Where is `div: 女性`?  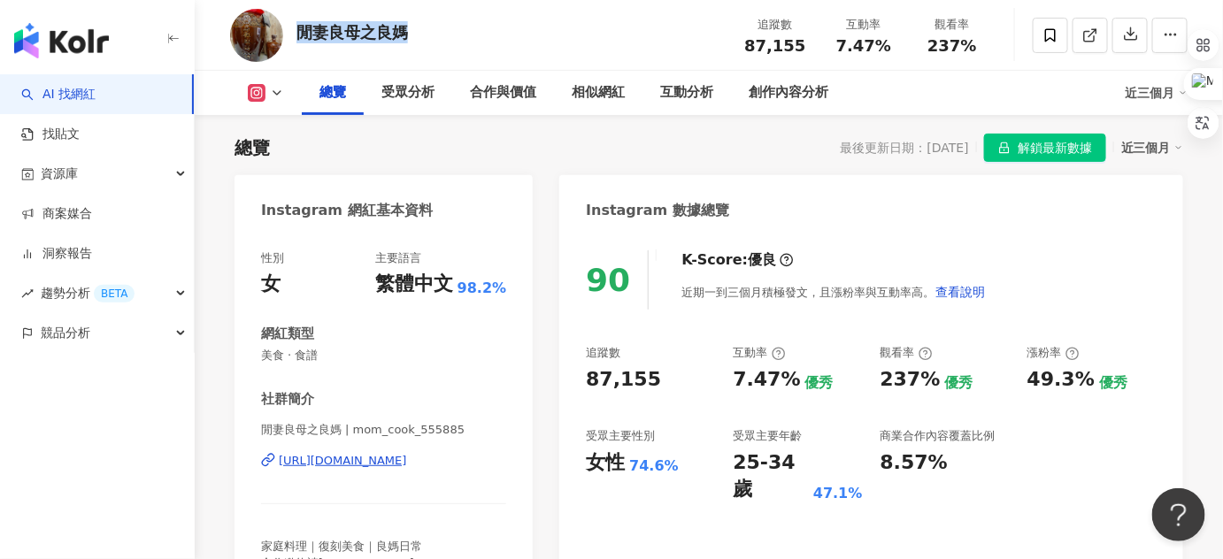
div: 女性 is located at coordinates (605, 463).